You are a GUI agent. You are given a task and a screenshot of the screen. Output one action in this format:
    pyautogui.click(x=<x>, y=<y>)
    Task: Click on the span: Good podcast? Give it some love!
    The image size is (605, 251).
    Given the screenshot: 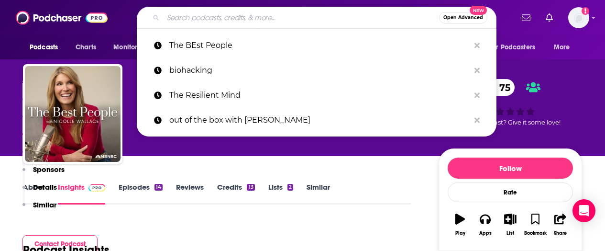 What is the action you would take?
    pyautogui.click(x=511, y=122)
    